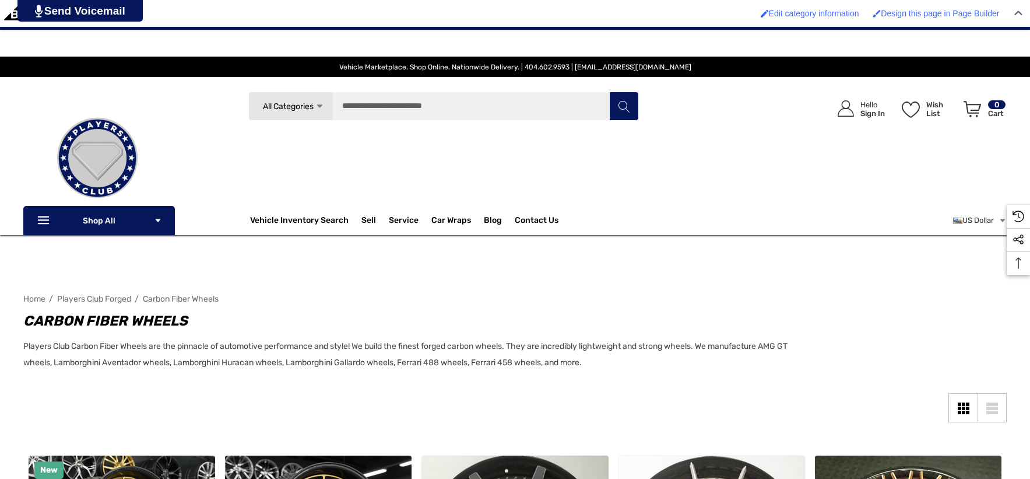  Describe the element at coordinates (997, 104) in the screenshot. I see `p: 0` at that location.